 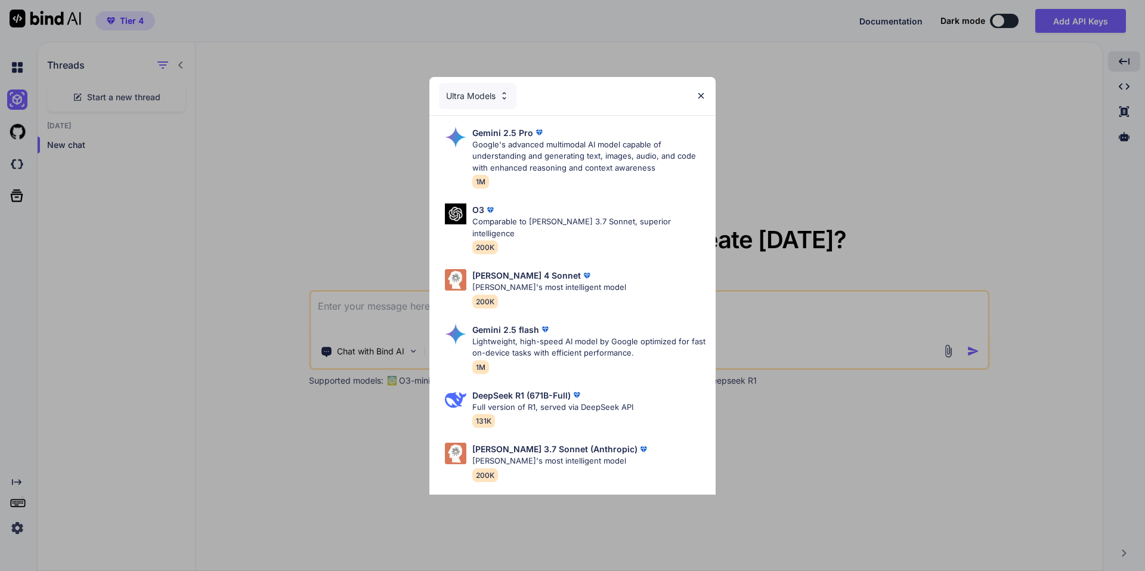 I want to click on span: 131K, so click(x=484, y=421).